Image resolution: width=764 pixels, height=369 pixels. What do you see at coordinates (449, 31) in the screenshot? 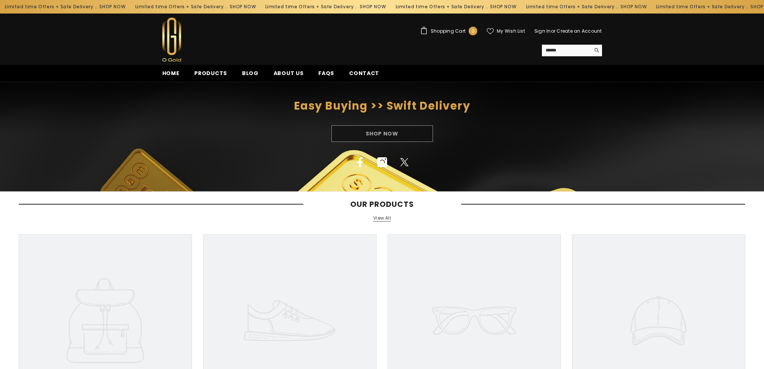
I see `a: Shopping Cart` at bounding box center [449, 31].